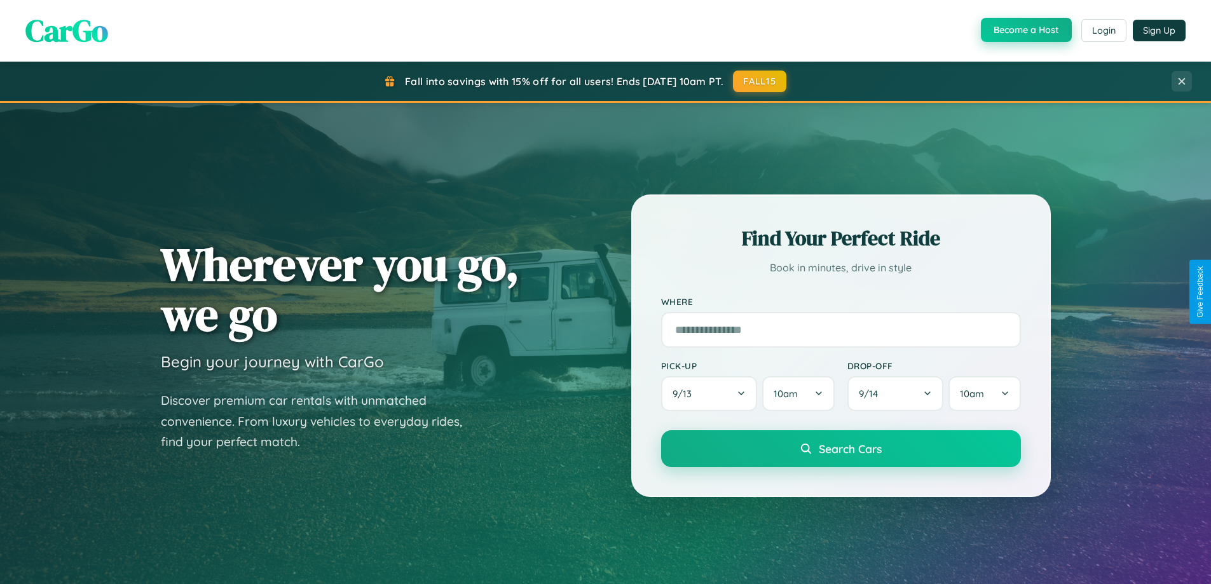 This screenshot has width=1211, height=584. What do you see at coordinates (872, 394) in the screenshot?
I see `span: 9 / 14` at bounding box center [872, 394].